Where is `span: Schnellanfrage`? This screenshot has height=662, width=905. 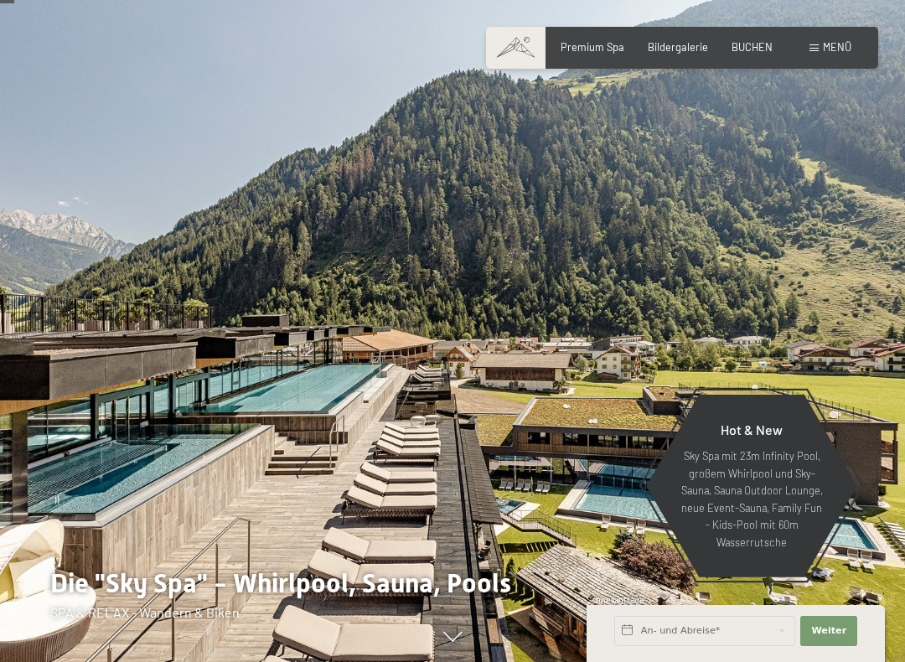 span: Schnellanfrage is located at coordinates (615, 600).